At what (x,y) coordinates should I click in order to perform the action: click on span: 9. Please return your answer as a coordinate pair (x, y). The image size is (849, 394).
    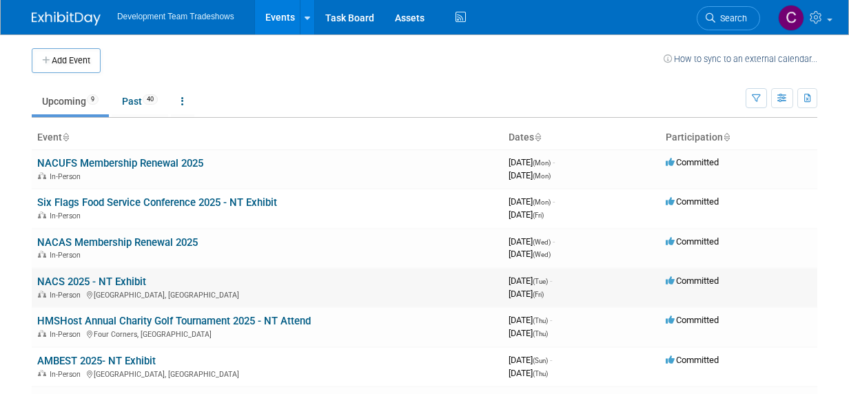
    Looking at the image, I should click on (92, 99).